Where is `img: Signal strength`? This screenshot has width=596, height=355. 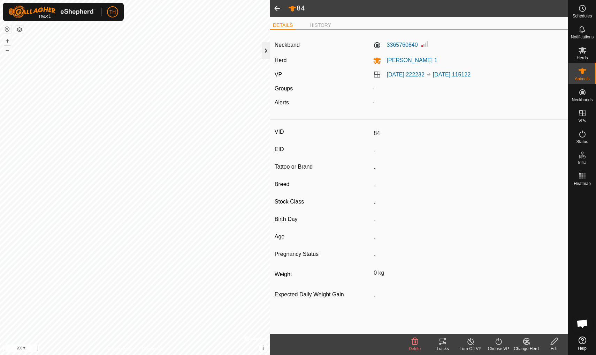 img: Signal strength is located at coordinates (425, 44).